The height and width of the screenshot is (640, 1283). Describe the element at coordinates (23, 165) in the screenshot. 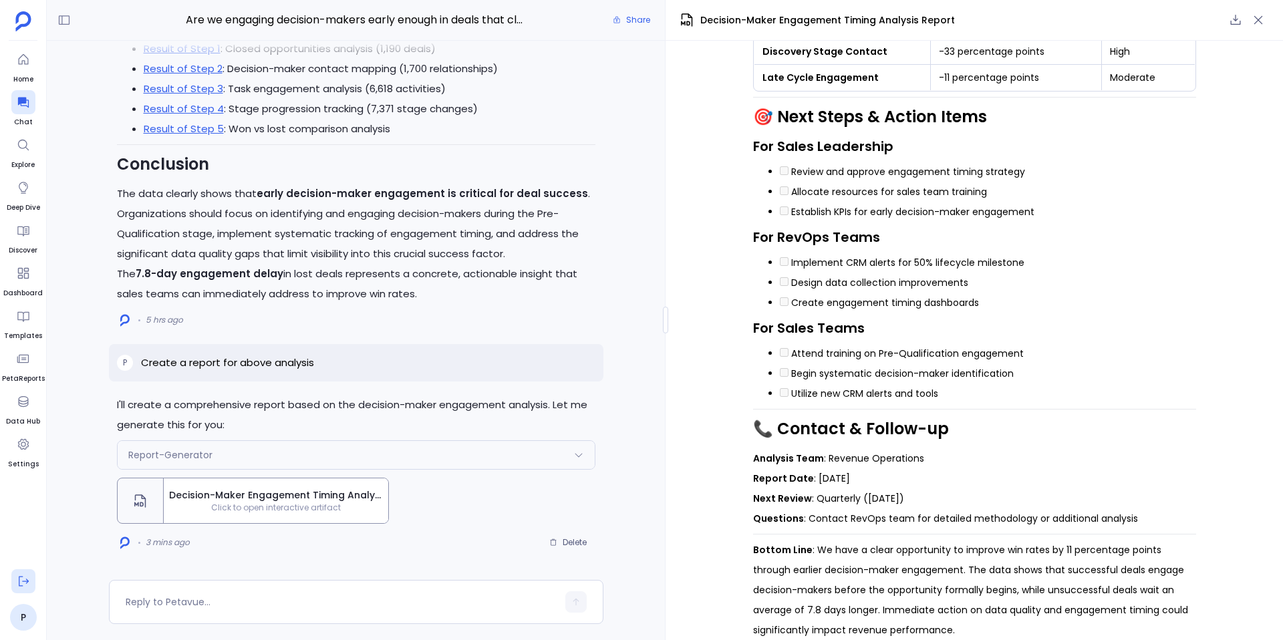

I see `span: Explore` at that location.